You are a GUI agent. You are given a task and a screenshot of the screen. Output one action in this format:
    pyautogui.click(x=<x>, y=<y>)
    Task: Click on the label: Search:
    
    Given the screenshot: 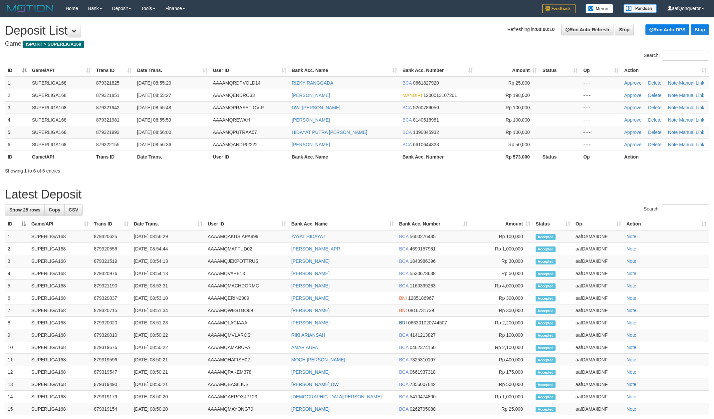 What is the action you would take?
    pyautogui.click(x=677, y=56)
    